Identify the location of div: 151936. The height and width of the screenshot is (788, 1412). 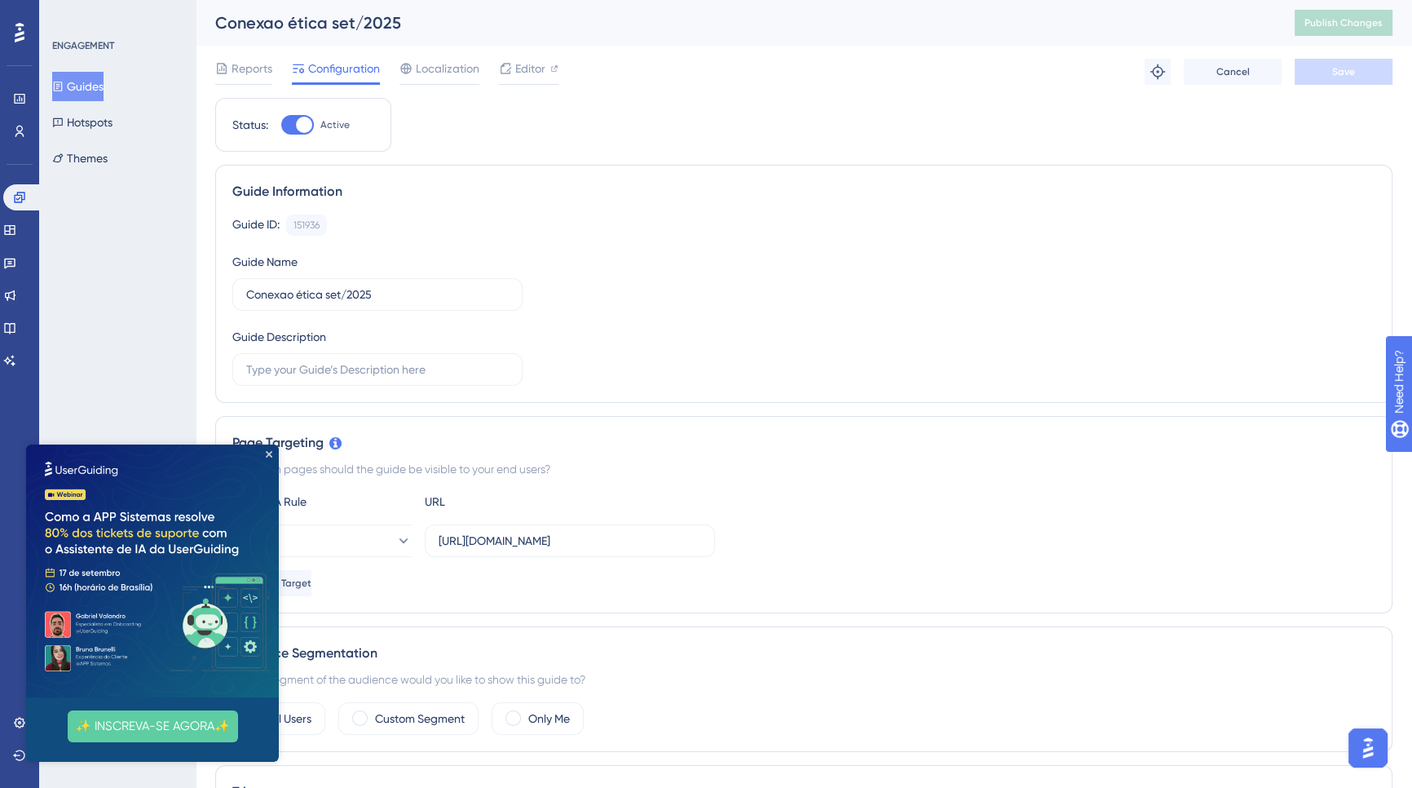
(307, 225).